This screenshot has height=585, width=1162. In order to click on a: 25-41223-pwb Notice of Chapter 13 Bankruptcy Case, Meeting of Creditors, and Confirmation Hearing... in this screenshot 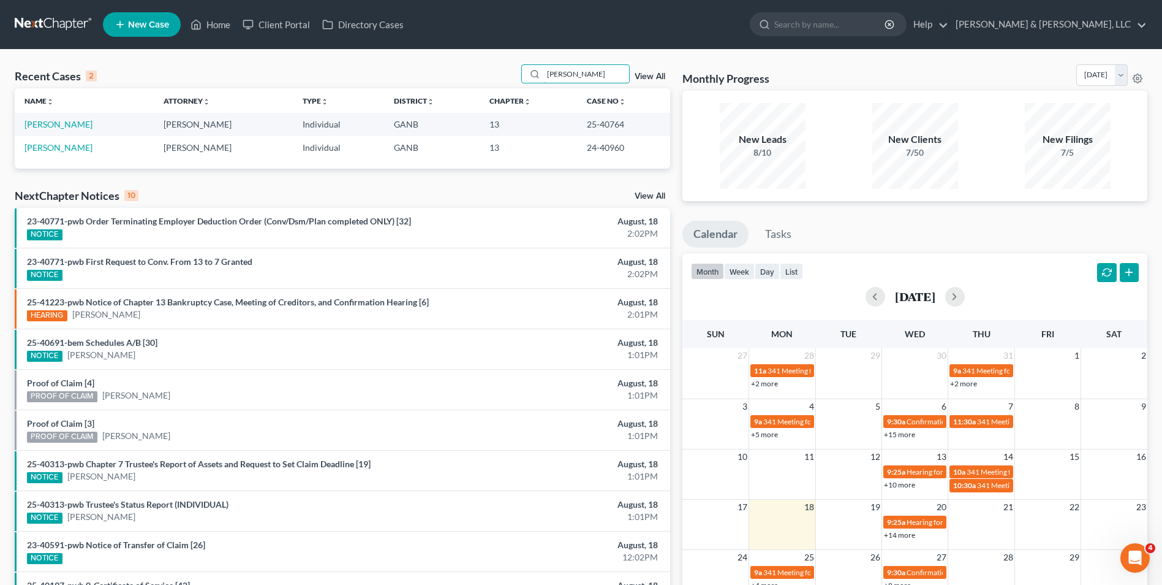, I will do `click(228, 301)`.